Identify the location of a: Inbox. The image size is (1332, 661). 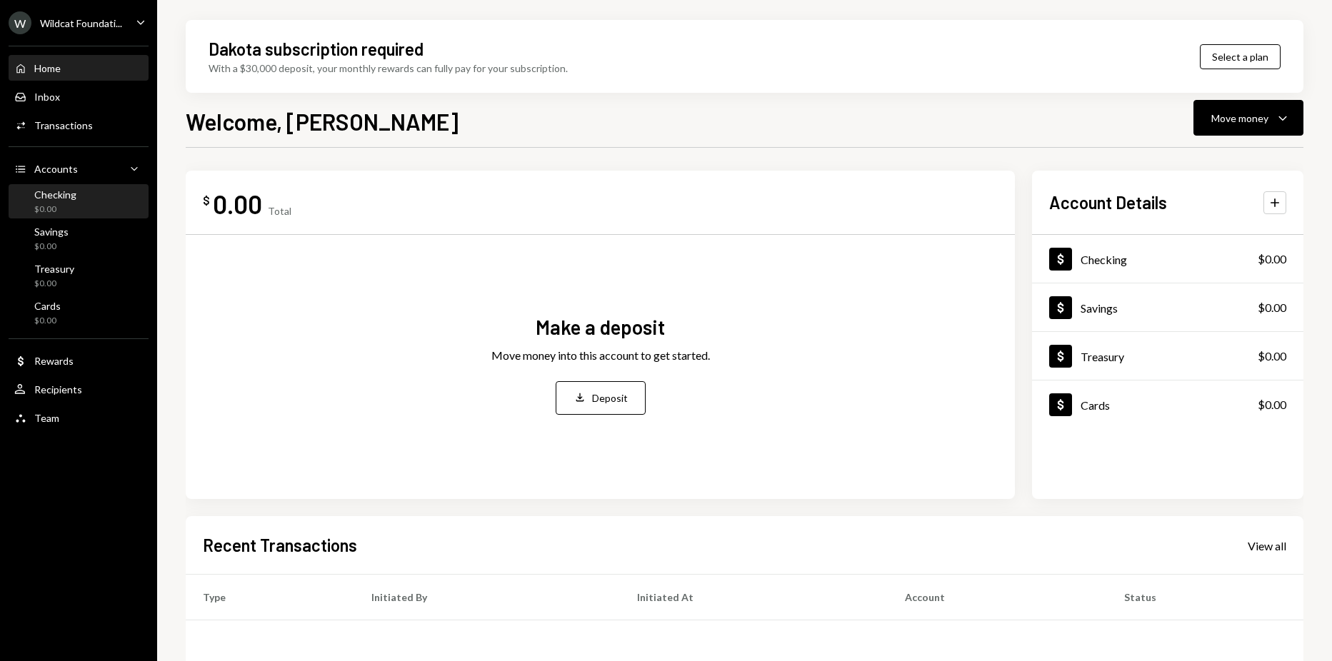
(79, 96).